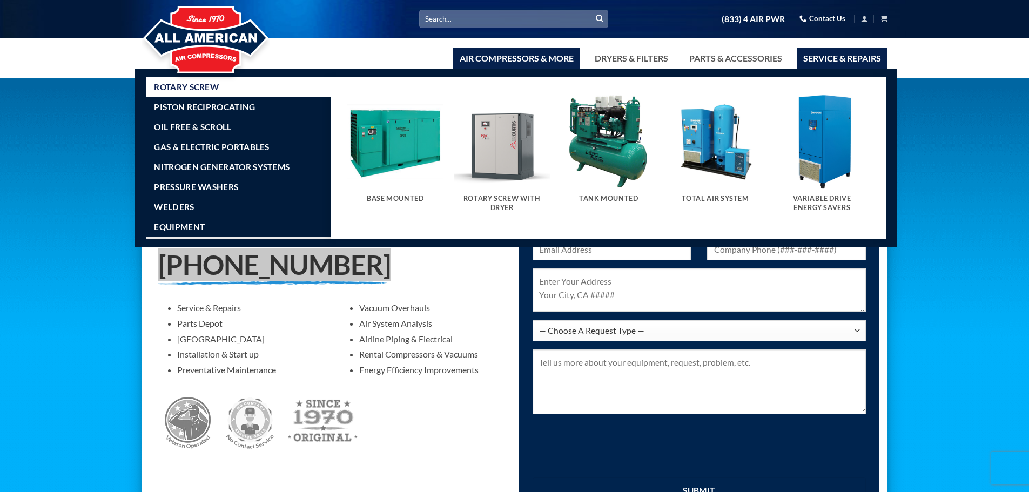 This screenshot has width=1029, height=492. Describe the element at coordinates (753, 19) in the screenshot. I see `a: (833) 4 AIR PWR` at that location.